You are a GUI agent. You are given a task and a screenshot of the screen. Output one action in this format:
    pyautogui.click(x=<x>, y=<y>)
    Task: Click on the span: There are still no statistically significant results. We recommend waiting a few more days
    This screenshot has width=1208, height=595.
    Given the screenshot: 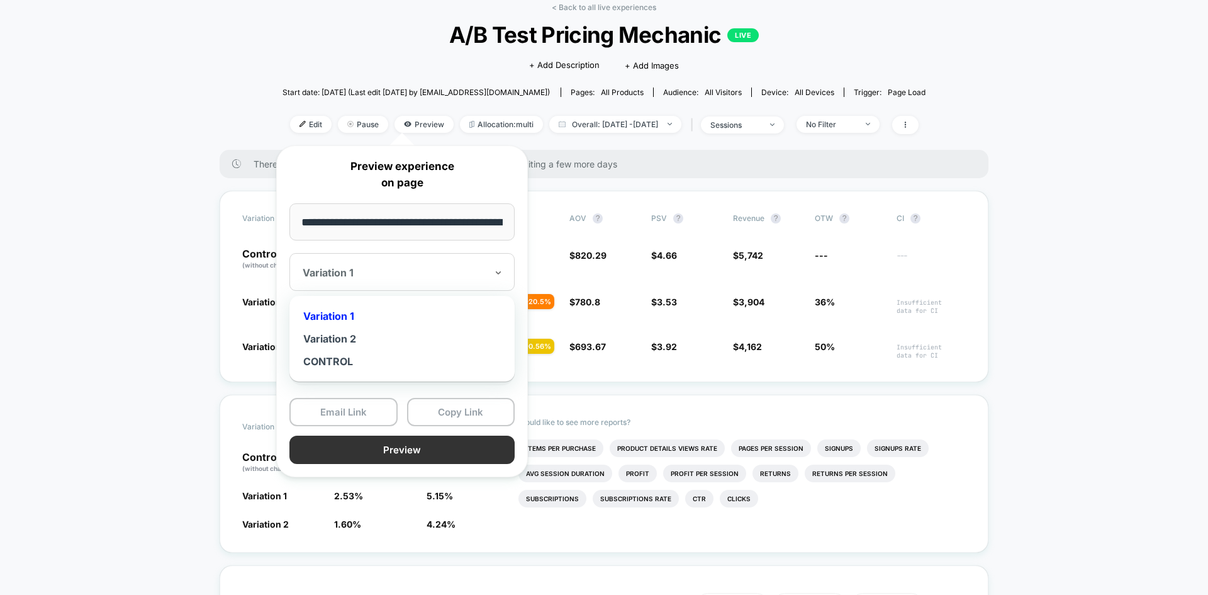 What is the action you would take?
    pyautogui.click(x=609, y=164)
    